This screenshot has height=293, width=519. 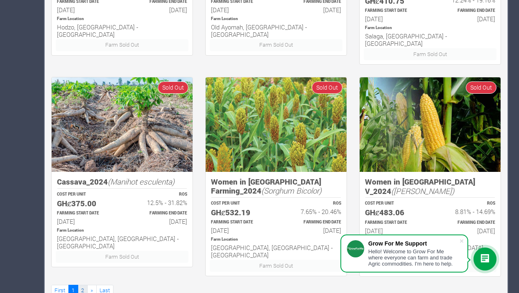 I want to click on h5: GHȼ483.06, so click(x=393, y=212).